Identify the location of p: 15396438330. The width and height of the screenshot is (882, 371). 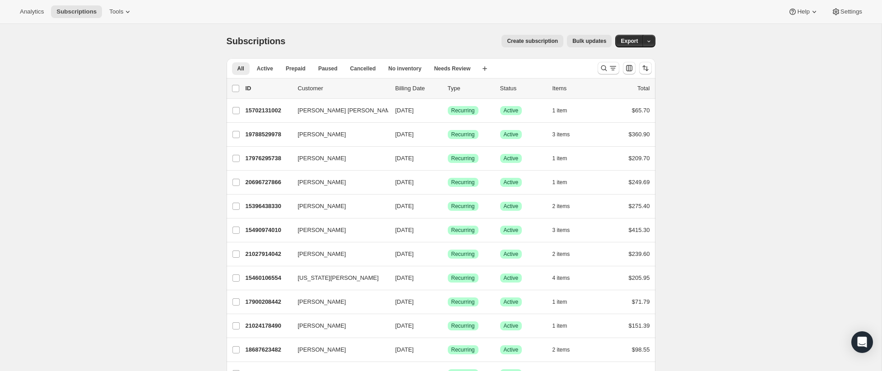
(268, 206).